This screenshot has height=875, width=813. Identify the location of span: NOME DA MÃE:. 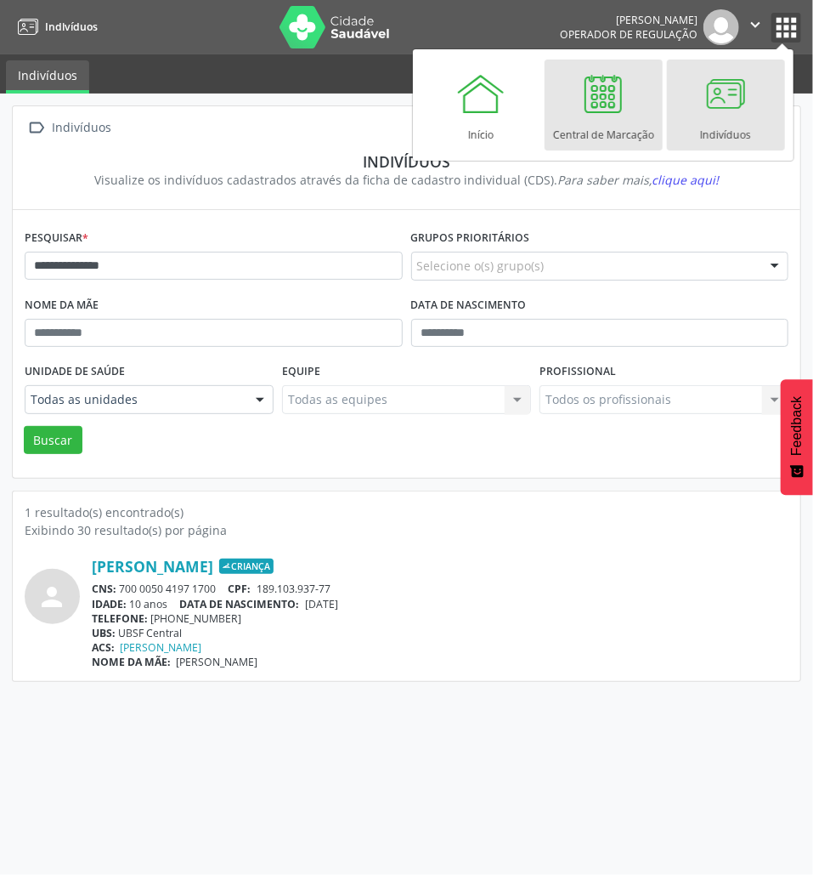
(131, 661).